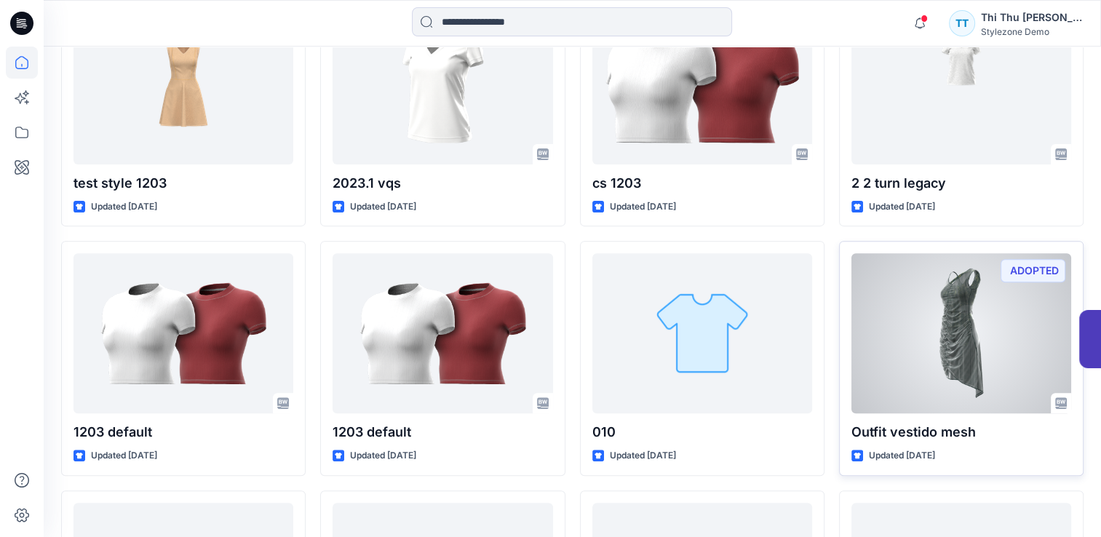 This screenshot has height=537, width=1101. What do you see at coordinates (1032, 31) in the screenshot?
I see `div: Stylezone Demo` at bounding box center [1032, 31].